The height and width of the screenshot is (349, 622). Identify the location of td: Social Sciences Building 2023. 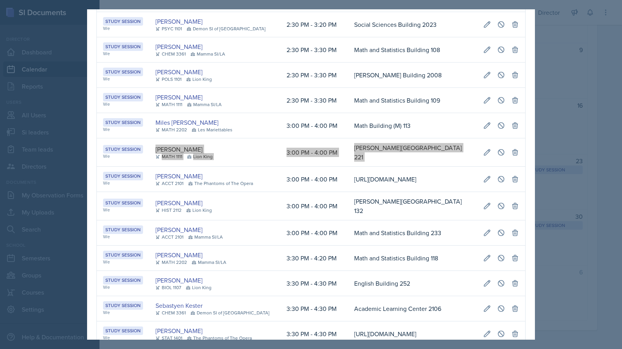
(413, 25).